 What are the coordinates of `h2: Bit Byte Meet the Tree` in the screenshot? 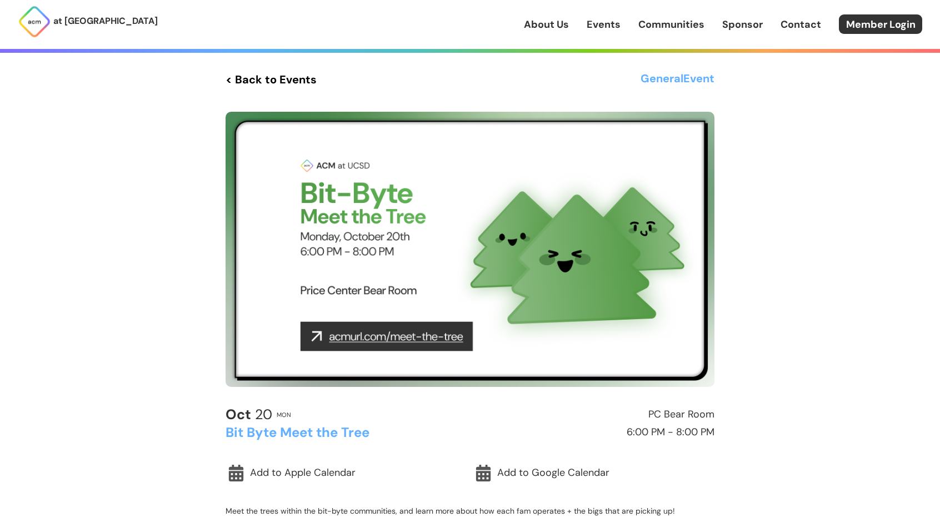 It's located at (345, 432).